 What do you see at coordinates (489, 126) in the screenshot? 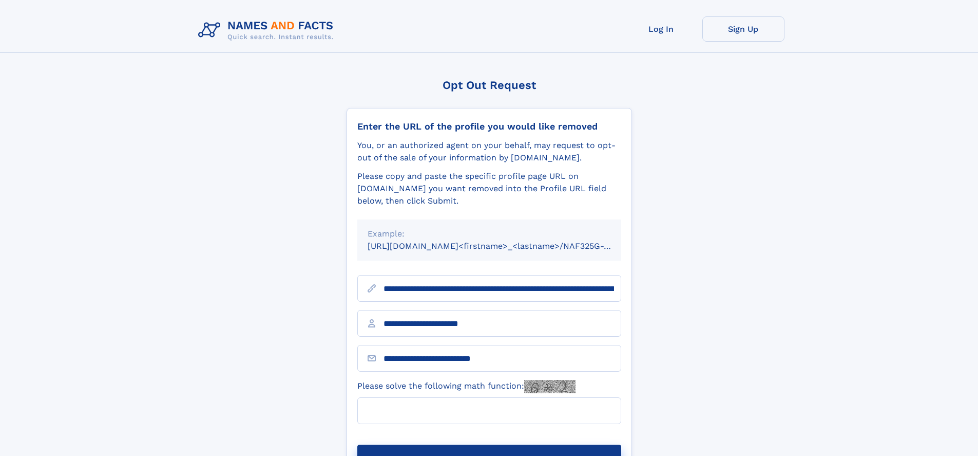
I see `div: Enter the URL of the profile you would like removed` at bounding box center [489, 126].